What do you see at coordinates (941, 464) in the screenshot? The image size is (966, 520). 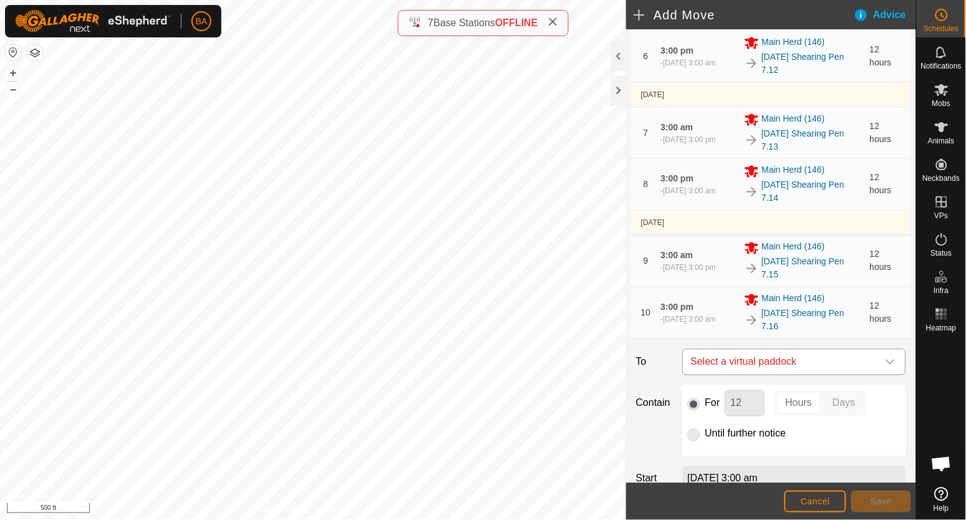 I see `div: Open chat` at bounding box center [941, 464].